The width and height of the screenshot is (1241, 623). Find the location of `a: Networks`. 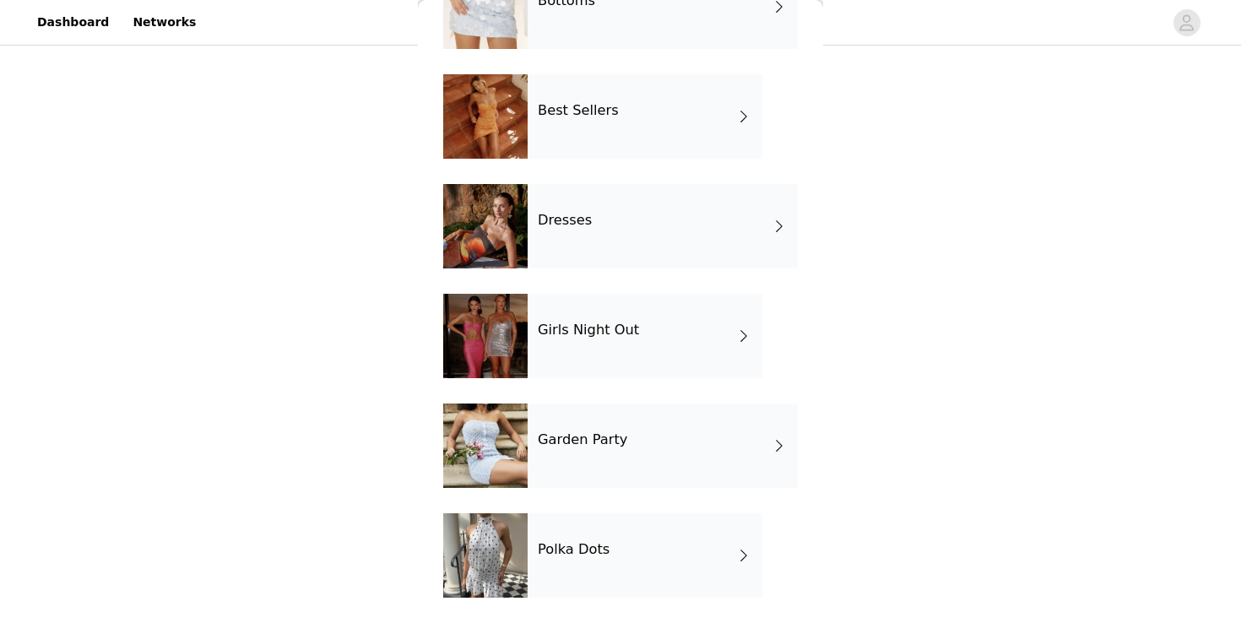

a: Networks is located at coordinates (164, 22).